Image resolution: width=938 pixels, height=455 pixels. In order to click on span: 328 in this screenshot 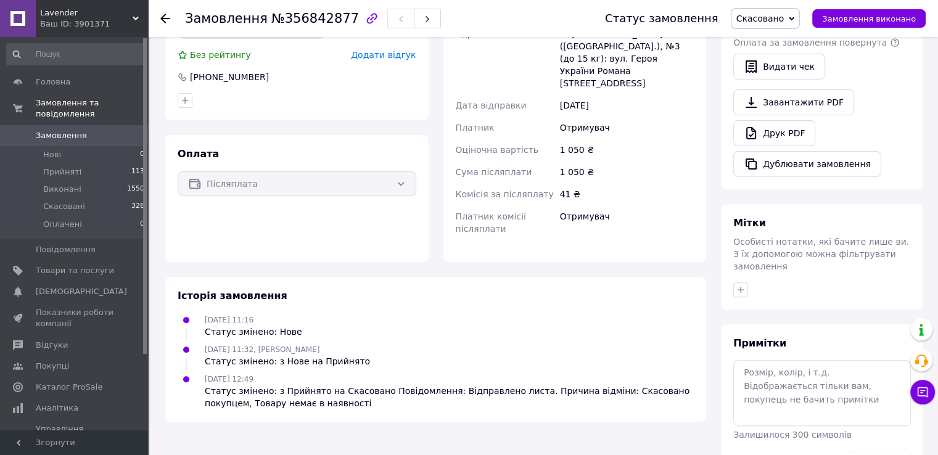, I will do `click(137, 207)`.